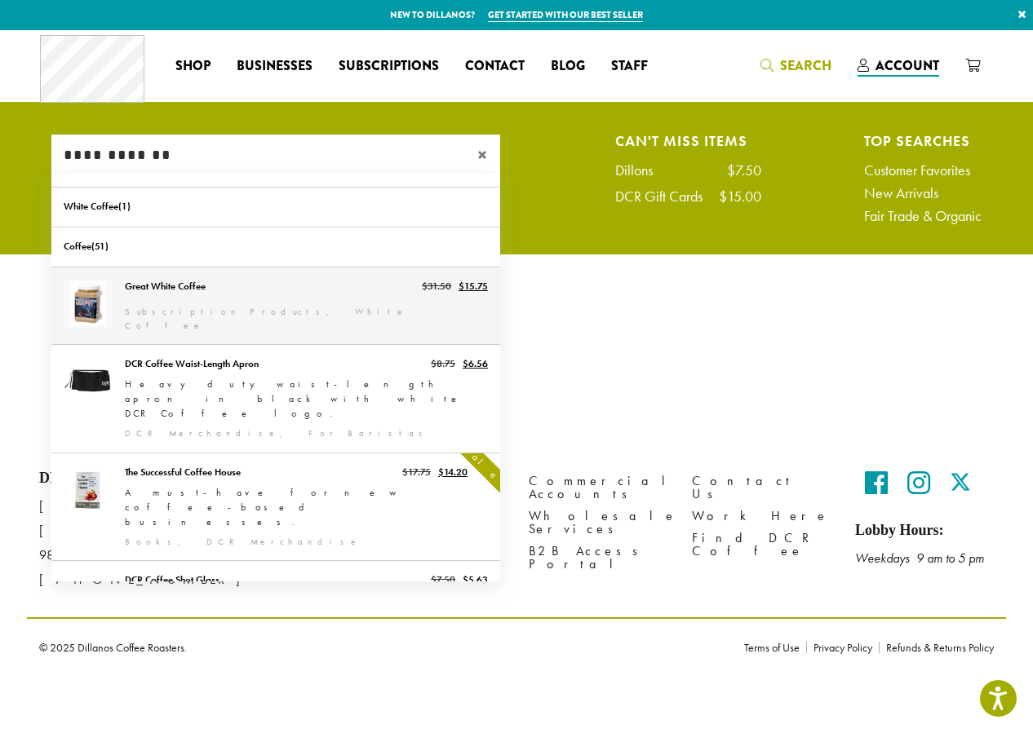  I want to click on h4: Can't Miss Items, so click(688, 140).